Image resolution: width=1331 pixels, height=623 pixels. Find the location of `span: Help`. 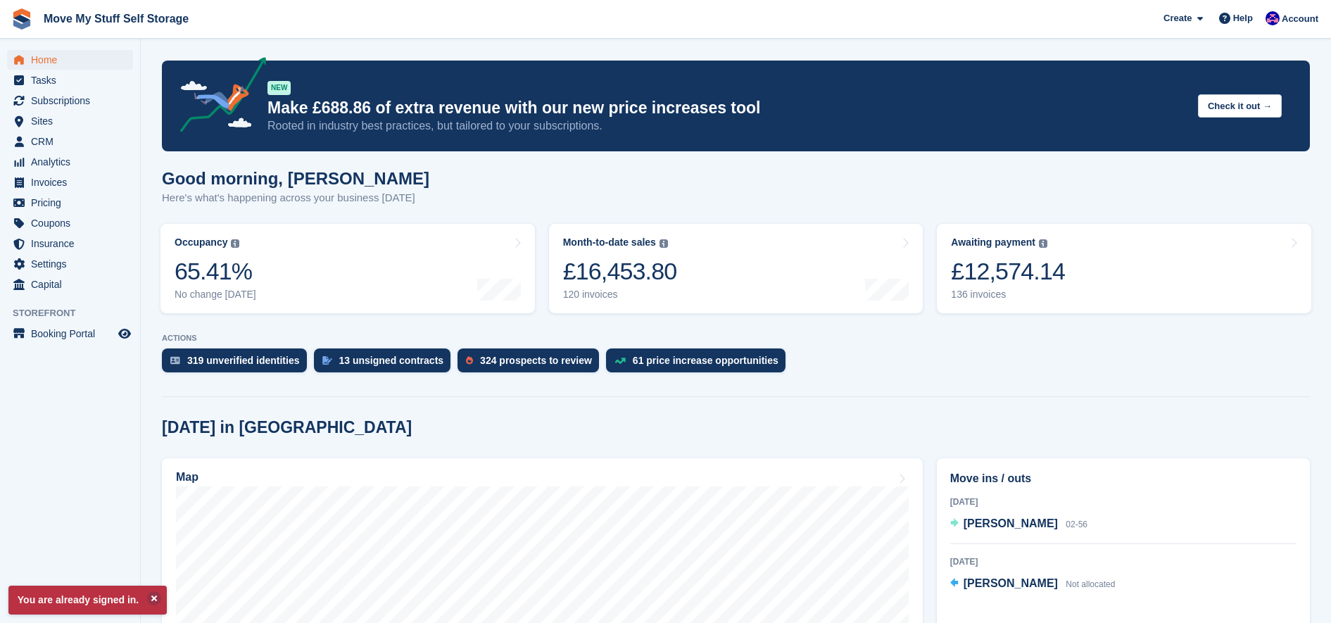

span: Help is located at coordinates (1243, 18).